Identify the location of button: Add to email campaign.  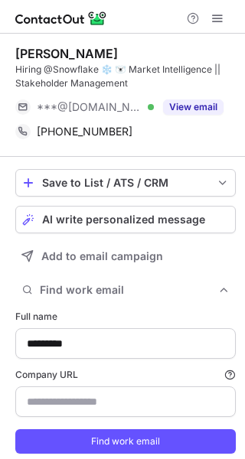
(126, 256).